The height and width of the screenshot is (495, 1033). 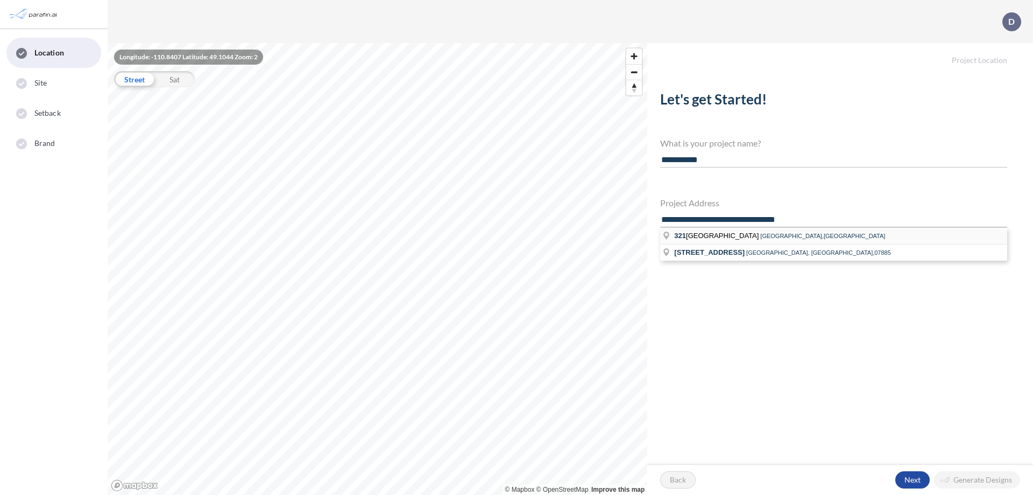 What do you see at coordinates (49, 53) in the screenshot?
I see `span: Location` at bounding box center [49, 53].